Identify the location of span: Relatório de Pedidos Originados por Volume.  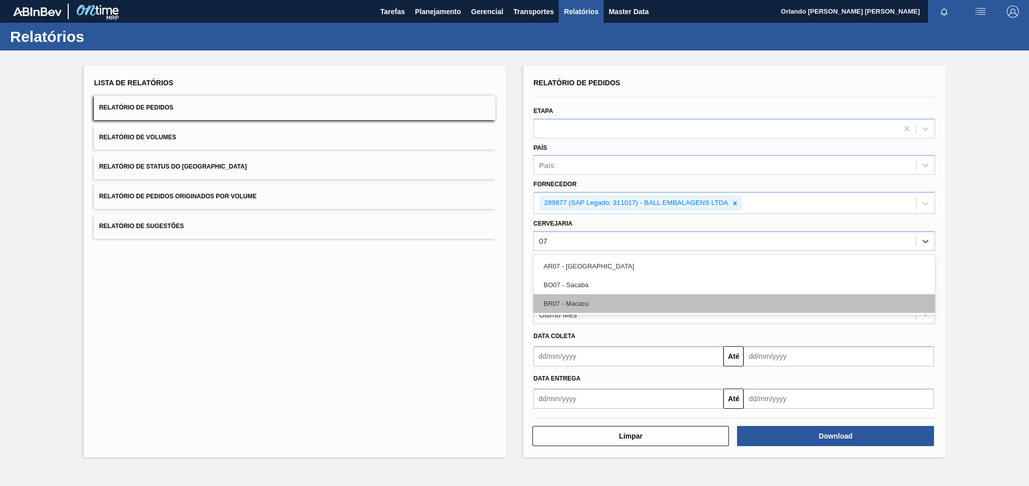
(178, 196).